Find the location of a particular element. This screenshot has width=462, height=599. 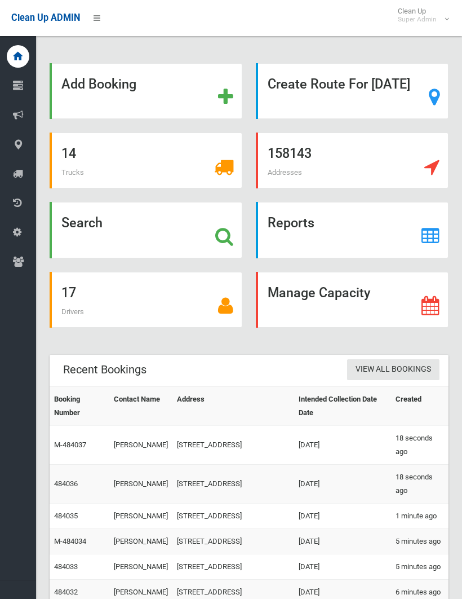

strong: 17 is located at coordinates (69, 293).